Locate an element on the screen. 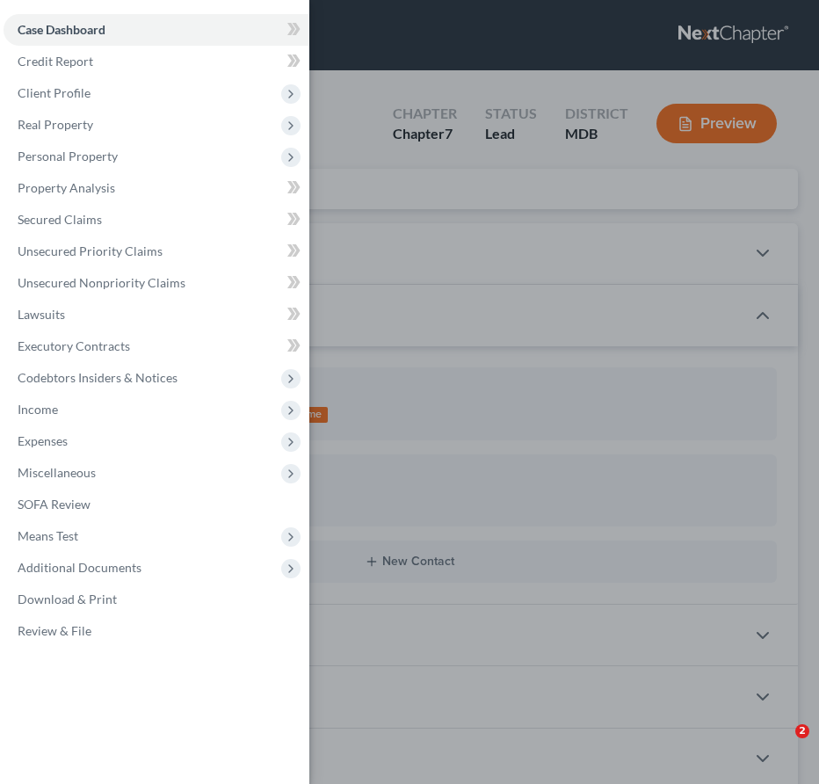 The height and width of the screenshot is (784, 819). a: Credit Report is located at coordinates (156, 62).